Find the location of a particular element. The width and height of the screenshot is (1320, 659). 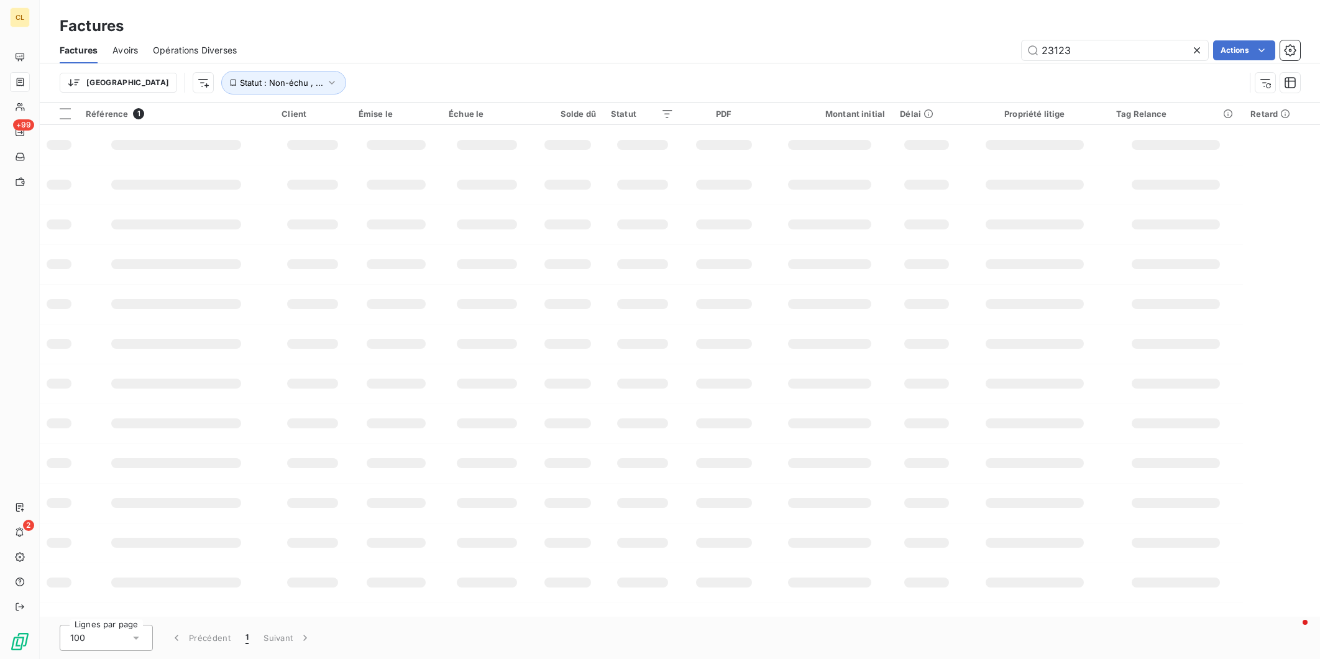

div: Solde dû is located at coordinates (568, 114).